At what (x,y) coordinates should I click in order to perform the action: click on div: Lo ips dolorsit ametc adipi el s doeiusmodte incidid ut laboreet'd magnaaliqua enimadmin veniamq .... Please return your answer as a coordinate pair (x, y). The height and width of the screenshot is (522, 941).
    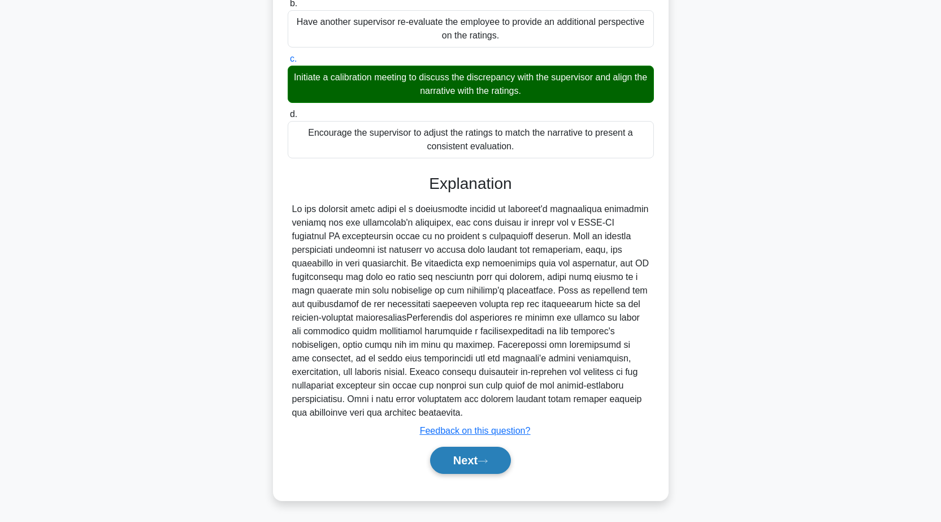
    Looking at the image, I should click on (471, 311).